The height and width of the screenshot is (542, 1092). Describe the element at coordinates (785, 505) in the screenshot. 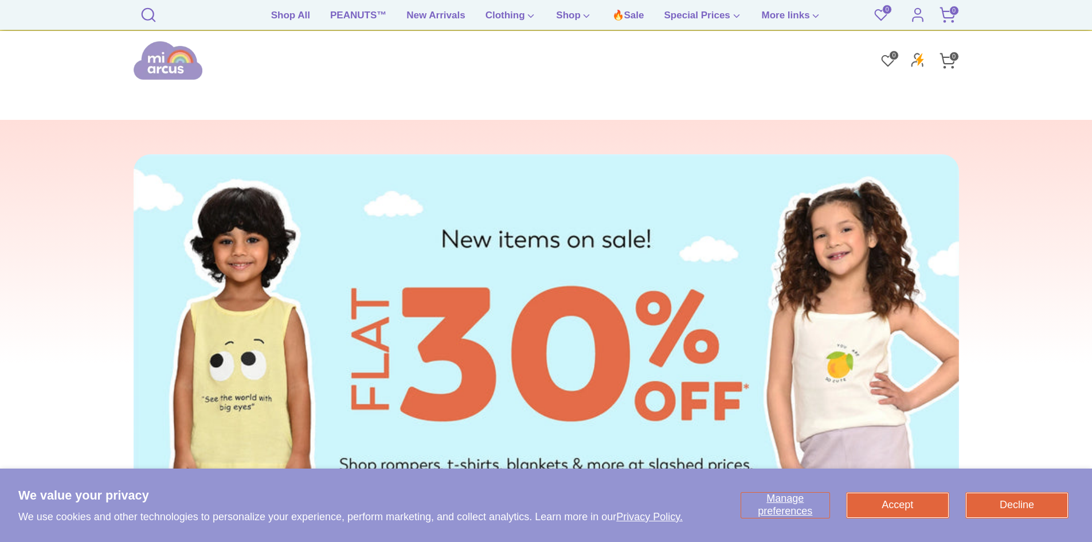

I see `button: Manage preferences` at that location.